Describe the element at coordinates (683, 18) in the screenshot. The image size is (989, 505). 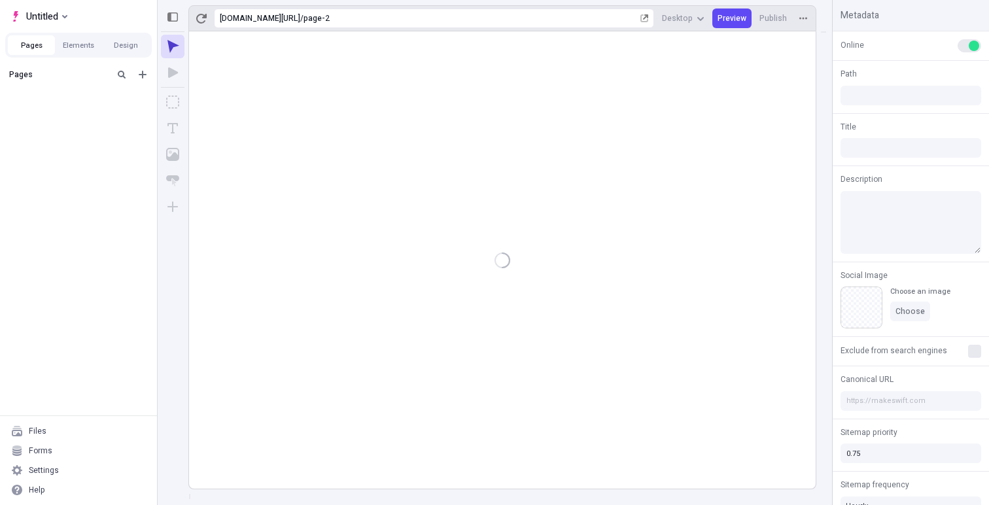
I see `button: Desktop` at that location.